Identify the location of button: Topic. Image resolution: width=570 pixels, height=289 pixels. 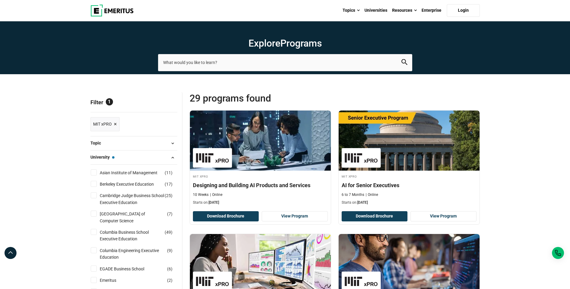
(134, 143).